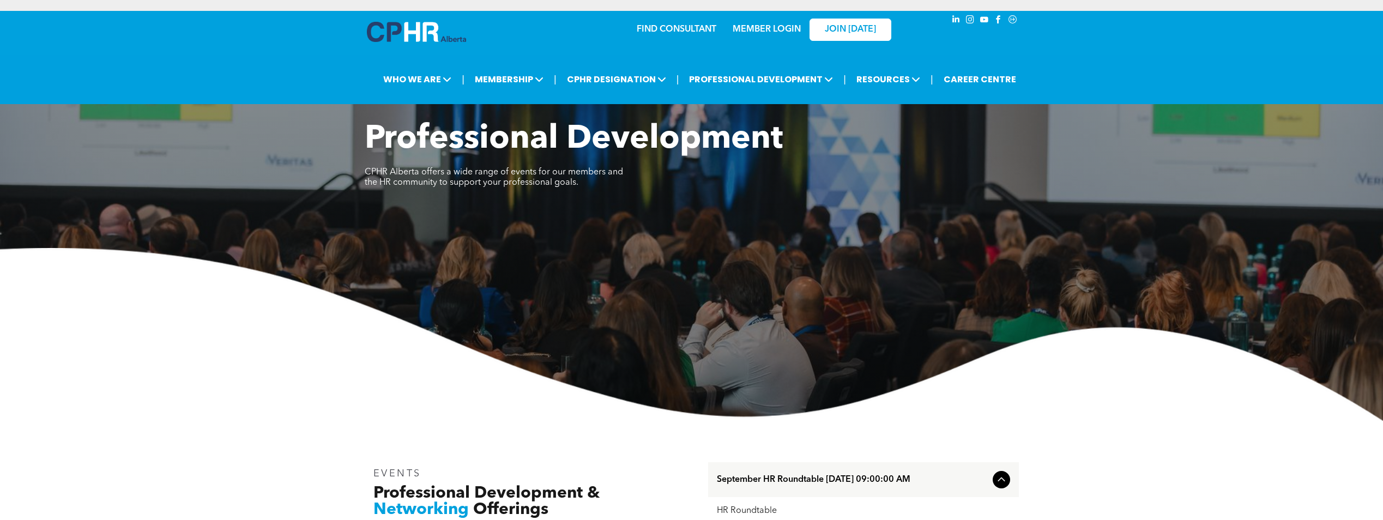  Describe the element at coordinates (511, 510) in the screenshot. I see `span: Offerings` at that location.